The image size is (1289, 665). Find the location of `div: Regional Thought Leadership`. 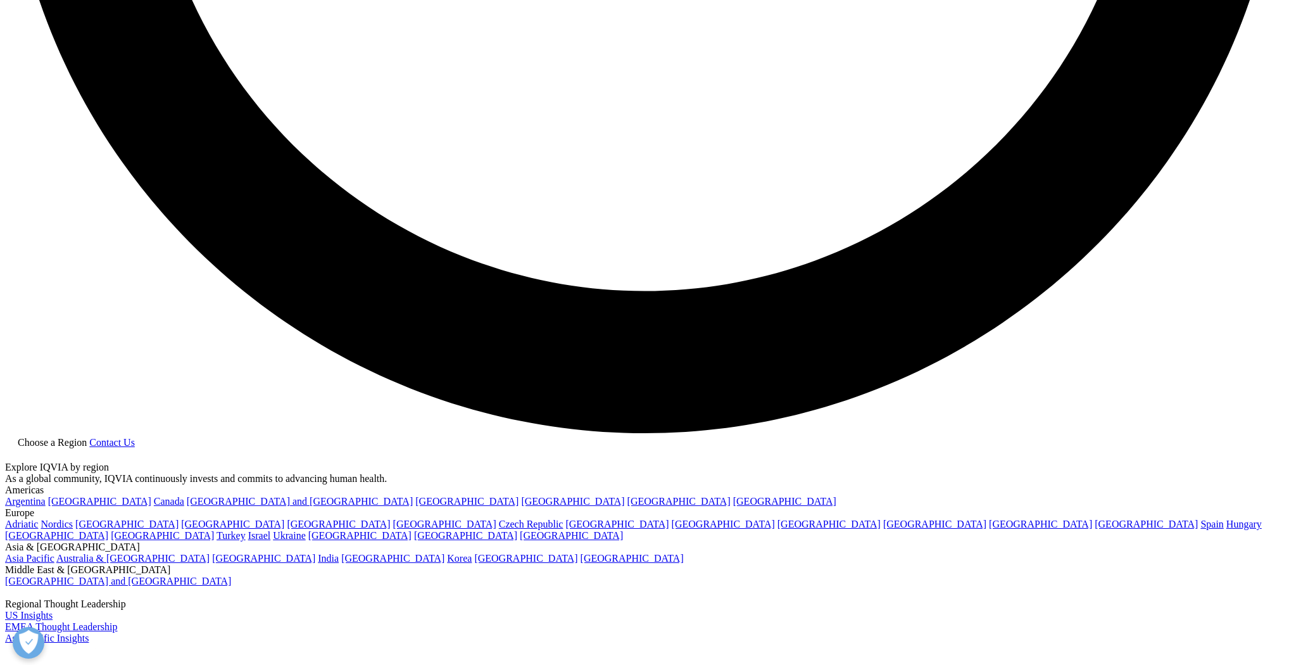

div: Regional Thought Leadership is located at coordinates (644, 604).